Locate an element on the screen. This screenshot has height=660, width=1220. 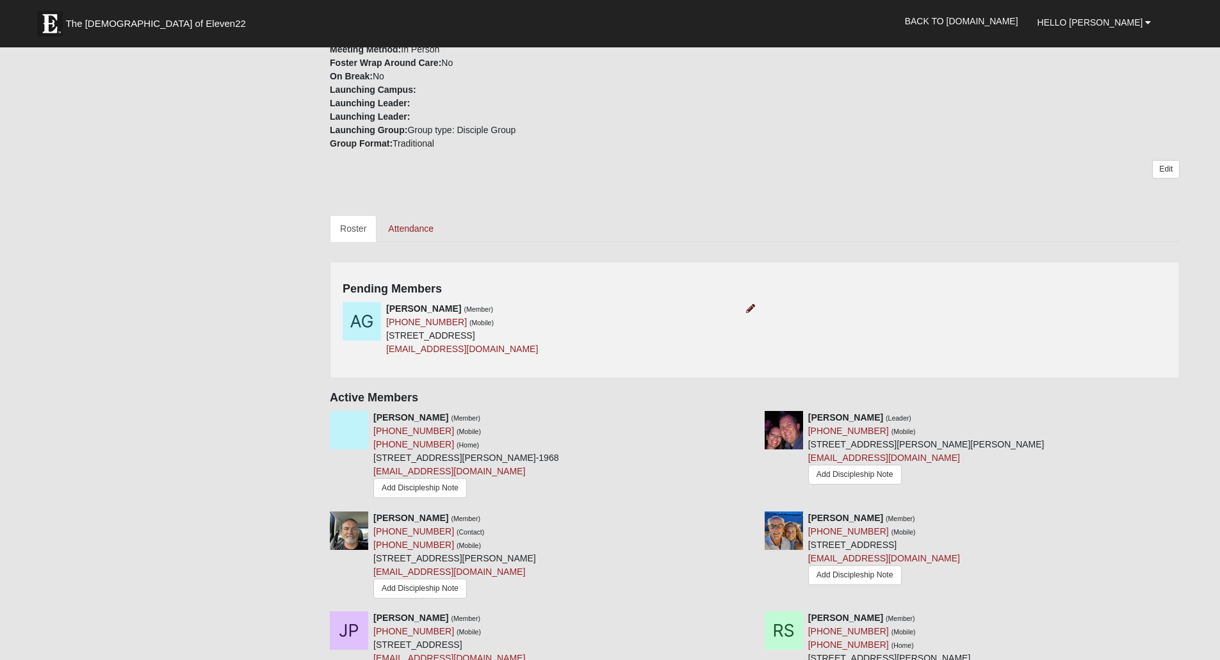
small: (Contact) is located at coordinates (470, 532).